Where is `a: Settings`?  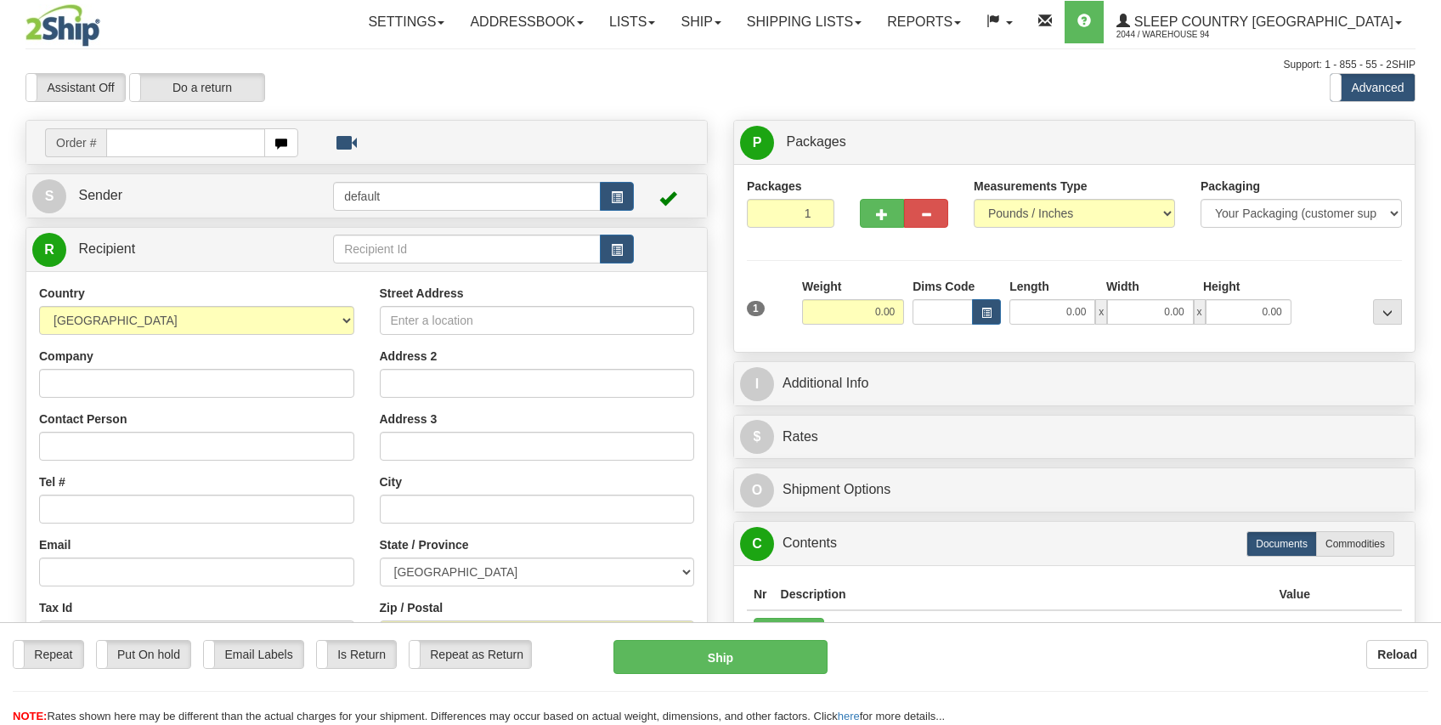 a: Settings is located at coordinates (406, 22).